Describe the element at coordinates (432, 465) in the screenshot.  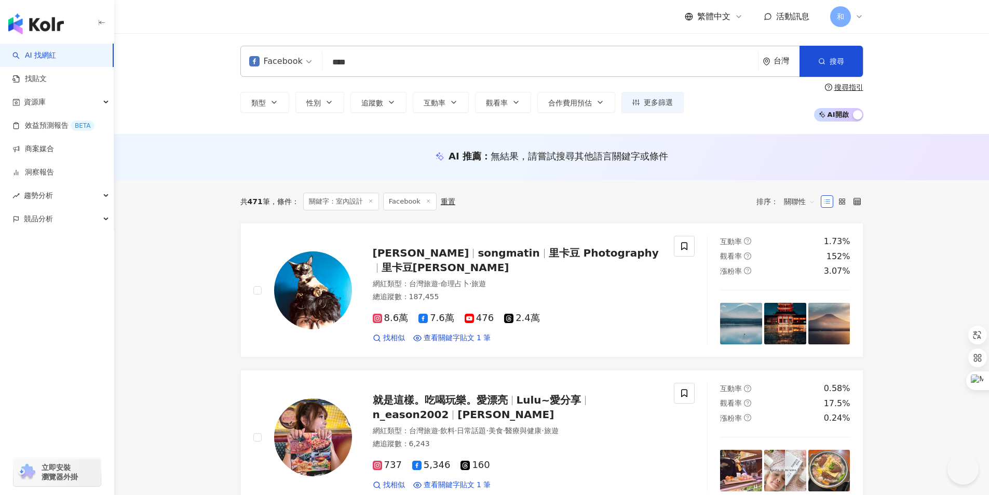
I see `span: 5,346` at that location.